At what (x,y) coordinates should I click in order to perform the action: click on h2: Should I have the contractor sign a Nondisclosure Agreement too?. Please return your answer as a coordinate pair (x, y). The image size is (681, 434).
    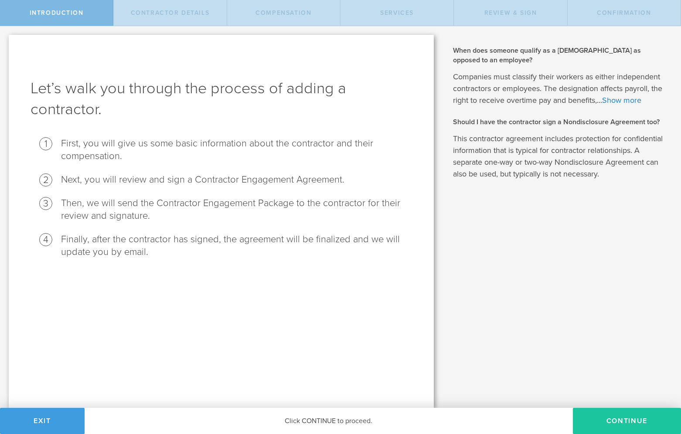
    Looking at the image, I should click on (560, 122).